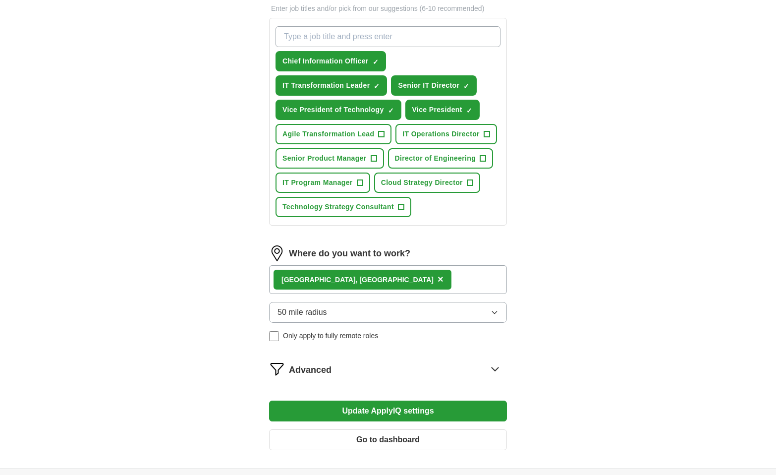 This screenshot has height=475, width=776. Describe the element at coordinates (333, 110) in the screenshot. I see `span: Vice President of Technology` at that location.